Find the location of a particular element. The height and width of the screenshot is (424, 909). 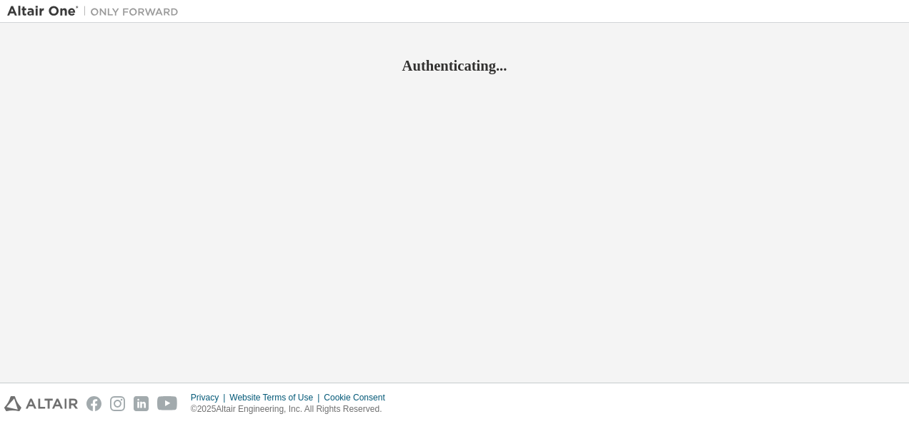

img: youtube.svg is located at coordinates (167, 404).